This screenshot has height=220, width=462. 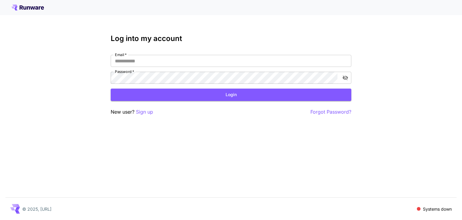 I want to click on button: Forgot Password?, so click(x=331, y=112).